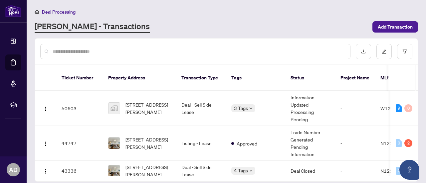 The height and width of the screenshot is (183, 426). What do you see at coordinates (201, 143) in the screenshot?
I see `td: Listing - Lease` at bounding box center [201, 143].